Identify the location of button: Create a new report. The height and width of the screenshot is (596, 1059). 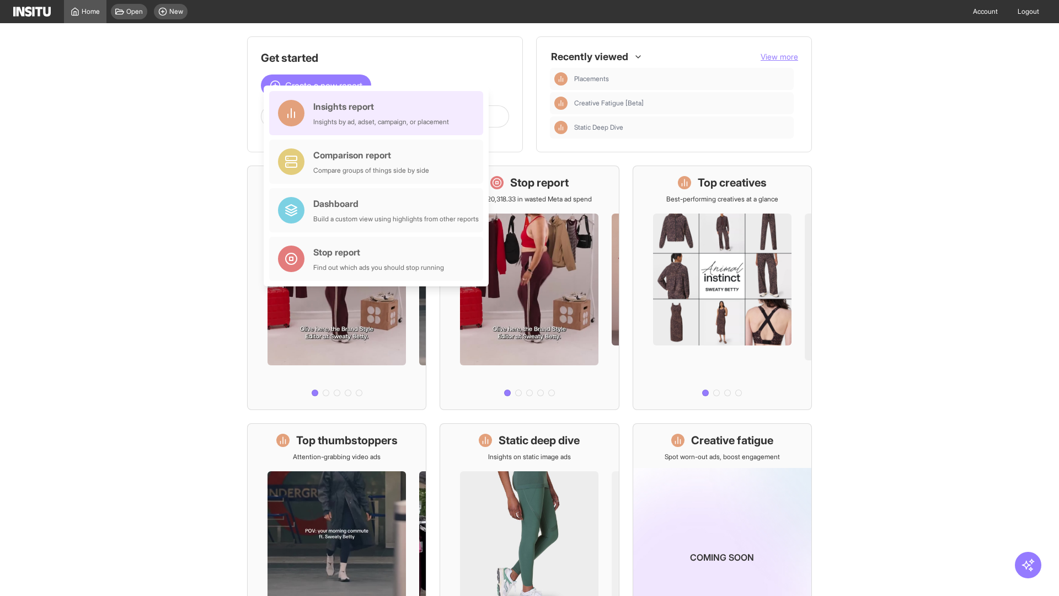
(316, 86).